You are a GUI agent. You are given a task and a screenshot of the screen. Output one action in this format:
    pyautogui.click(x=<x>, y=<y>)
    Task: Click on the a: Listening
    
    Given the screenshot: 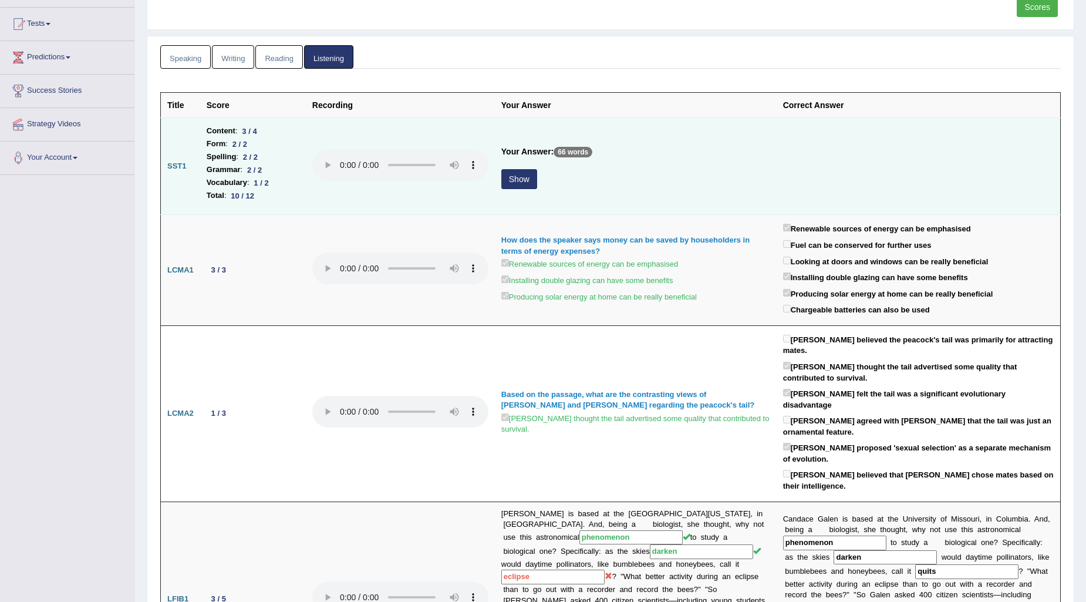 What is the action you would take?
    pyautogui.click(x=329, y=57)
    